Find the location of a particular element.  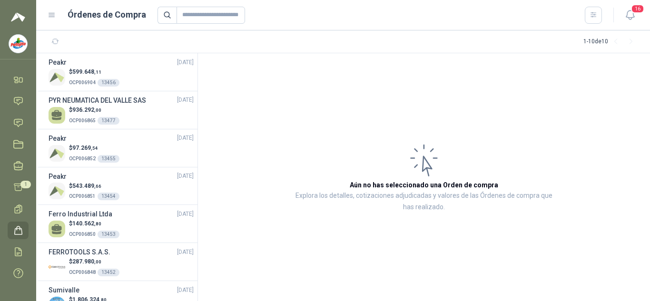

span: 97.269 is located at coordinates (85, 148).